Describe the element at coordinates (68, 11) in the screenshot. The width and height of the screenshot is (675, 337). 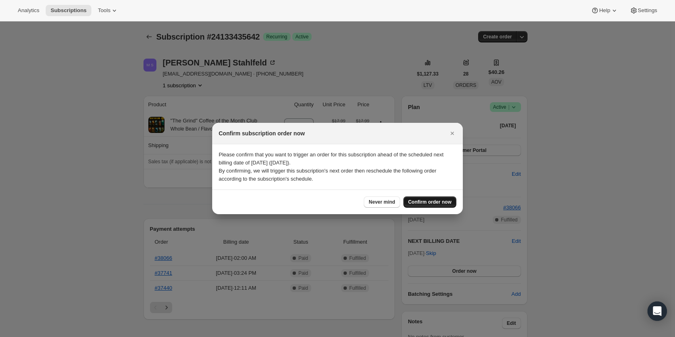
I see `button: Subscriptions` at that location.